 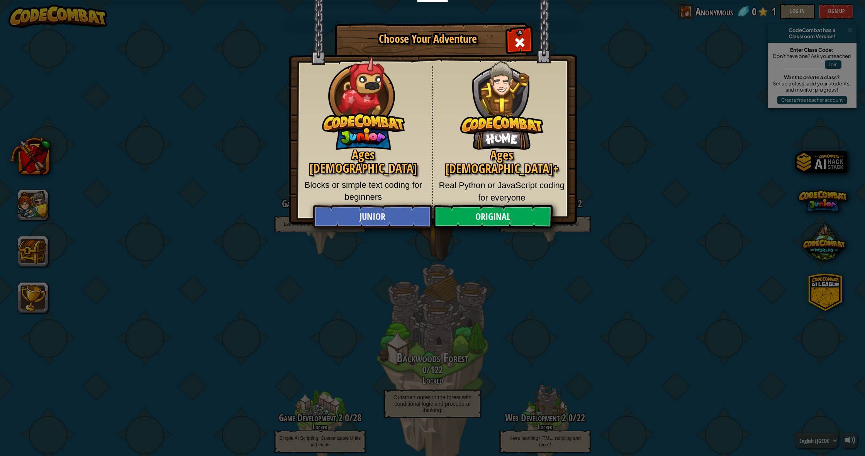 What do you see at coordinates (502, 191) in the screenshot?
I see `p: Real Python or JavaScript coding for everyone` at bounding box center [502, 191].